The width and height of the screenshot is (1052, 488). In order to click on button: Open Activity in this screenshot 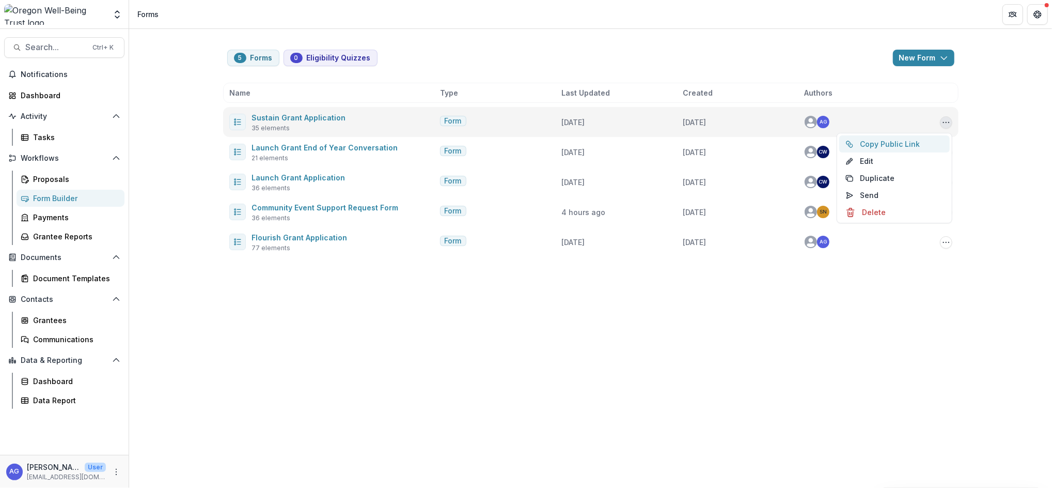, I will do `click(64, 116)`.